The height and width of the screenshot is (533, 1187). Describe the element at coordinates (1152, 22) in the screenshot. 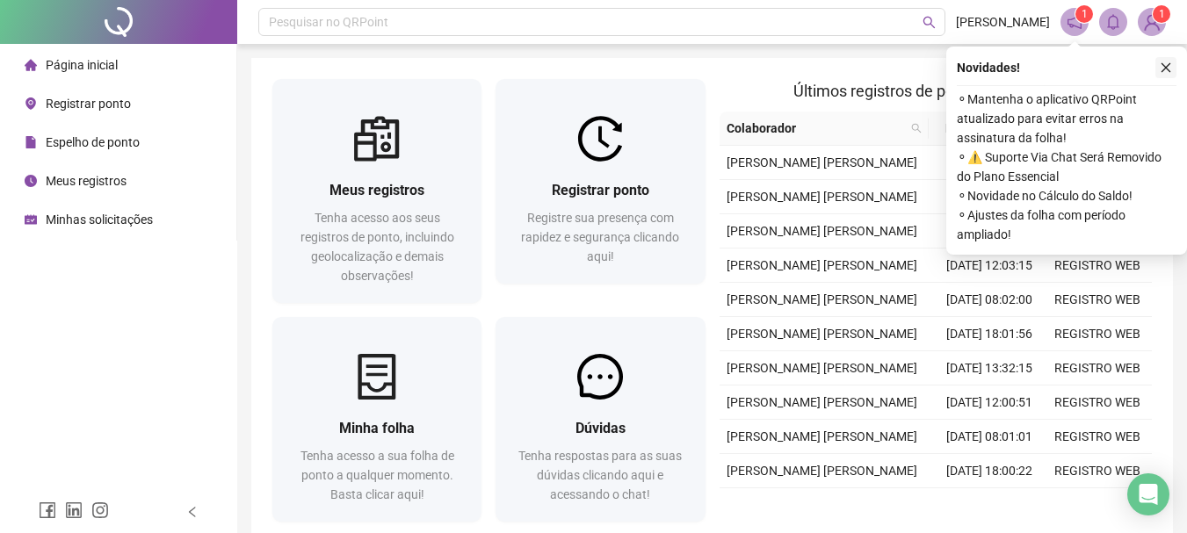

I see `img: 89836` at that location.